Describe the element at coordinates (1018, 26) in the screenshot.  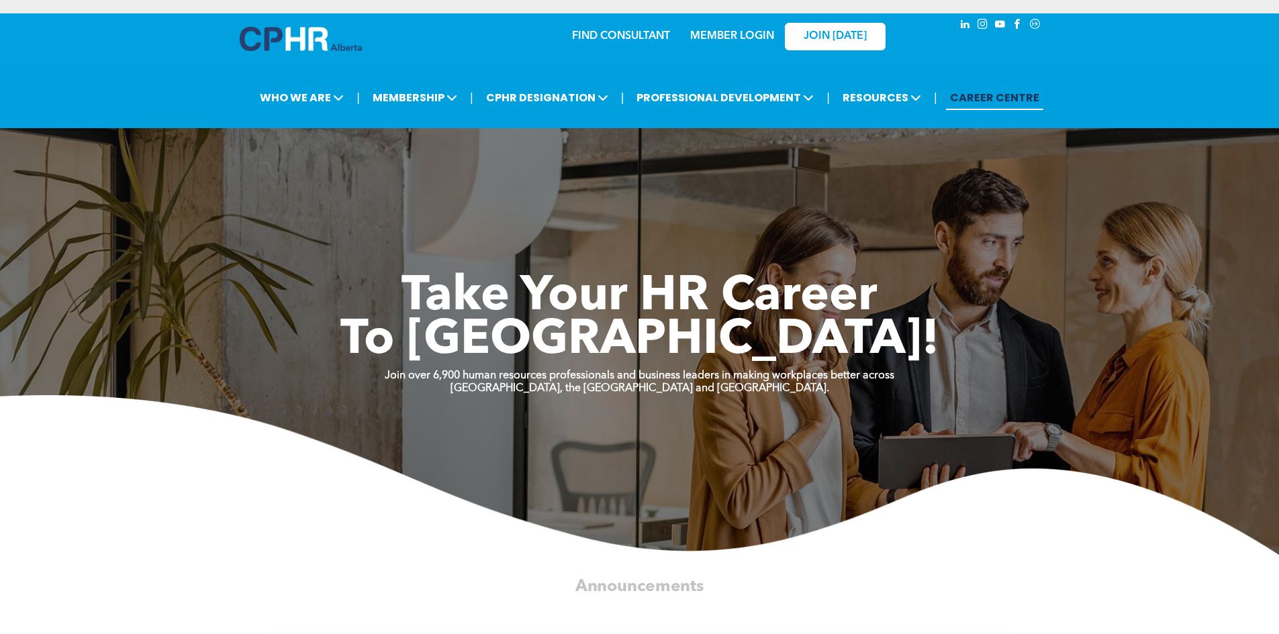
I see `a: facebook` at that location.